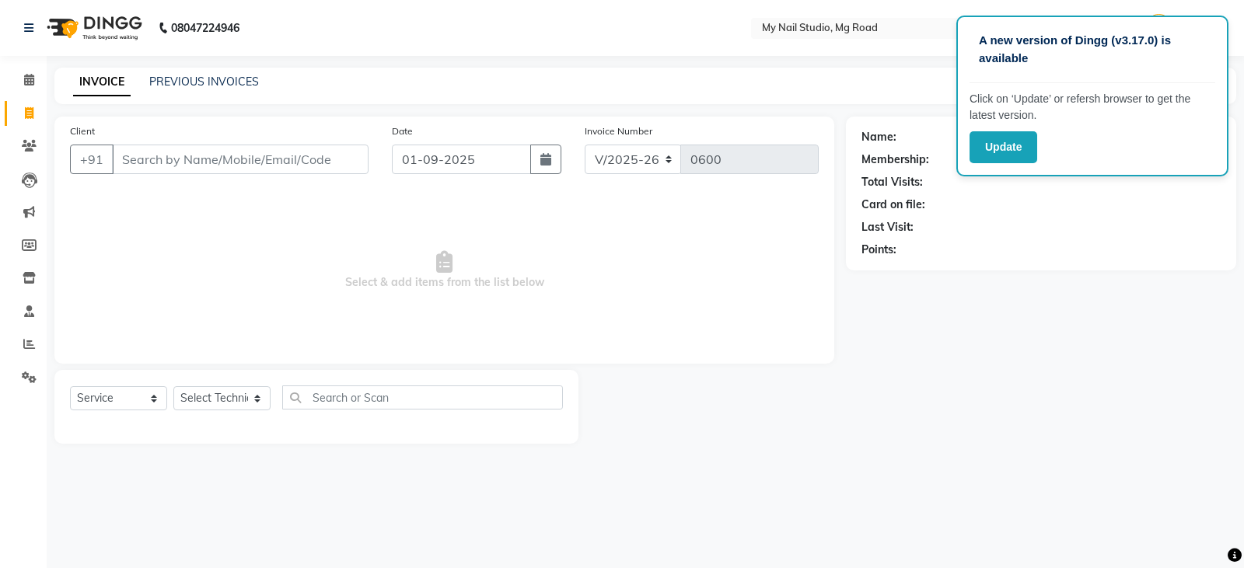 The image size is (1244, 568). I want to click on div: Card on file:, so click(894, 205).